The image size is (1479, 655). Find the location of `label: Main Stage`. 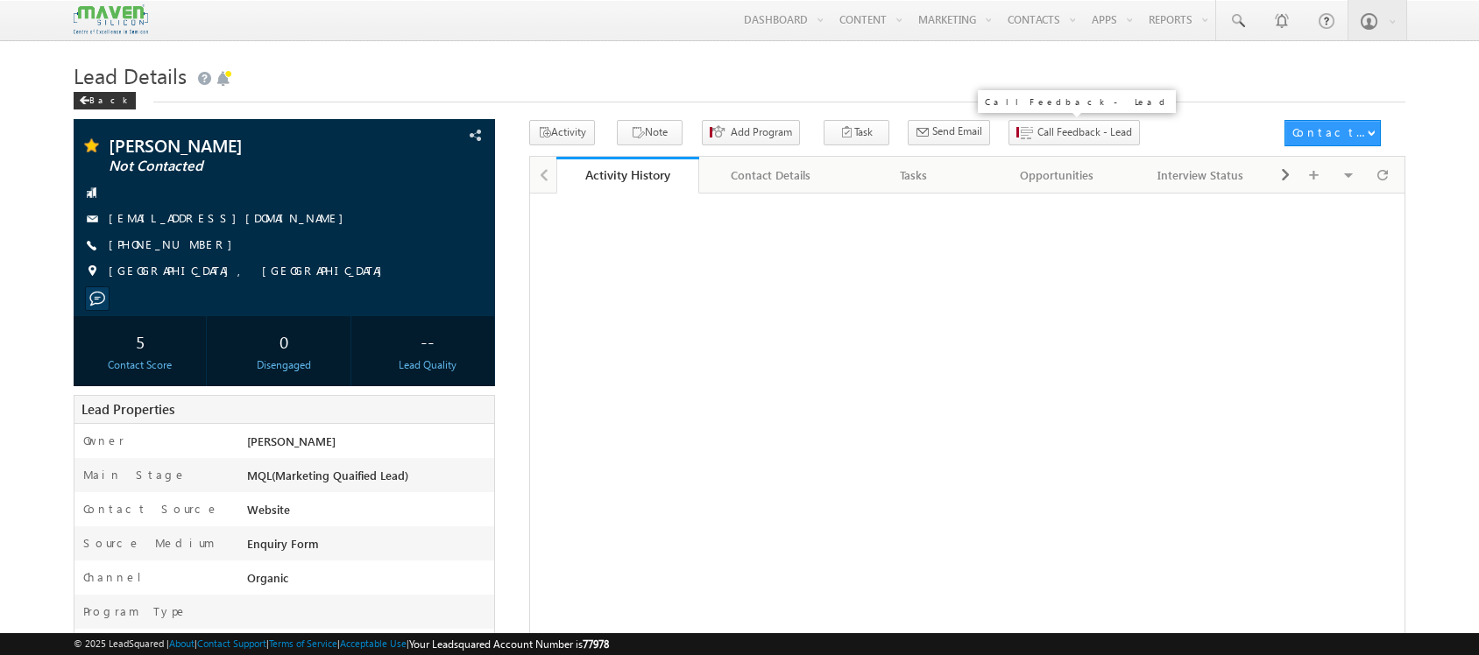

label: Main Stage is located at coordinates (135, 475).